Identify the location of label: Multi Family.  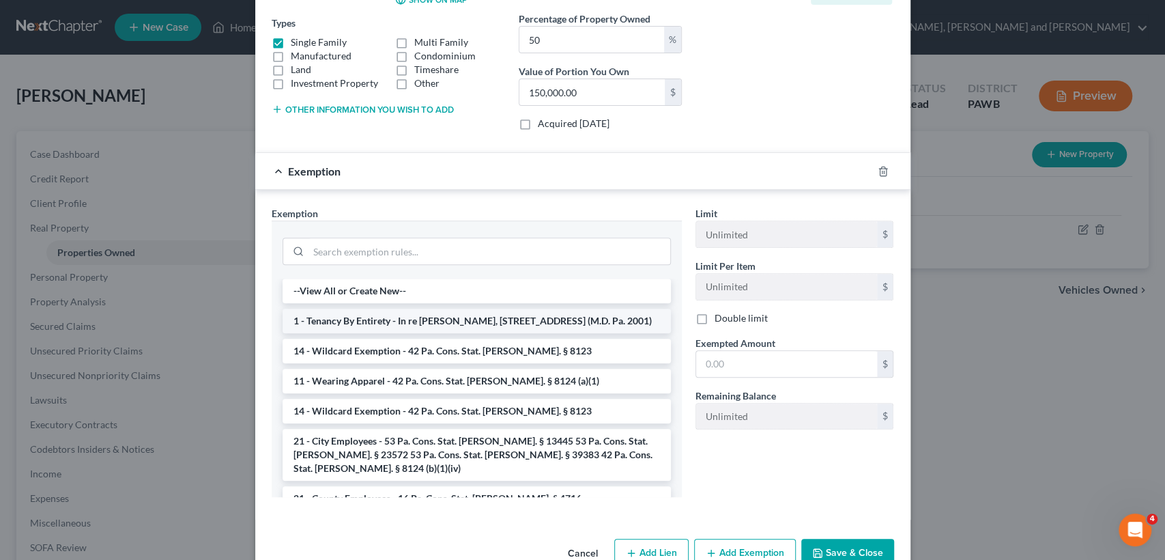
(441, 42).